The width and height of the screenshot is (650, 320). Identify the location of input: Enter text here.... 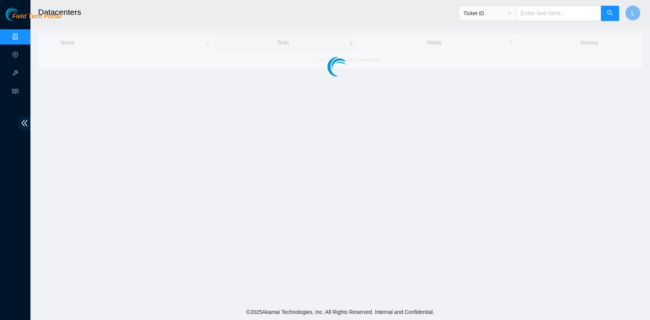
(558, 13).